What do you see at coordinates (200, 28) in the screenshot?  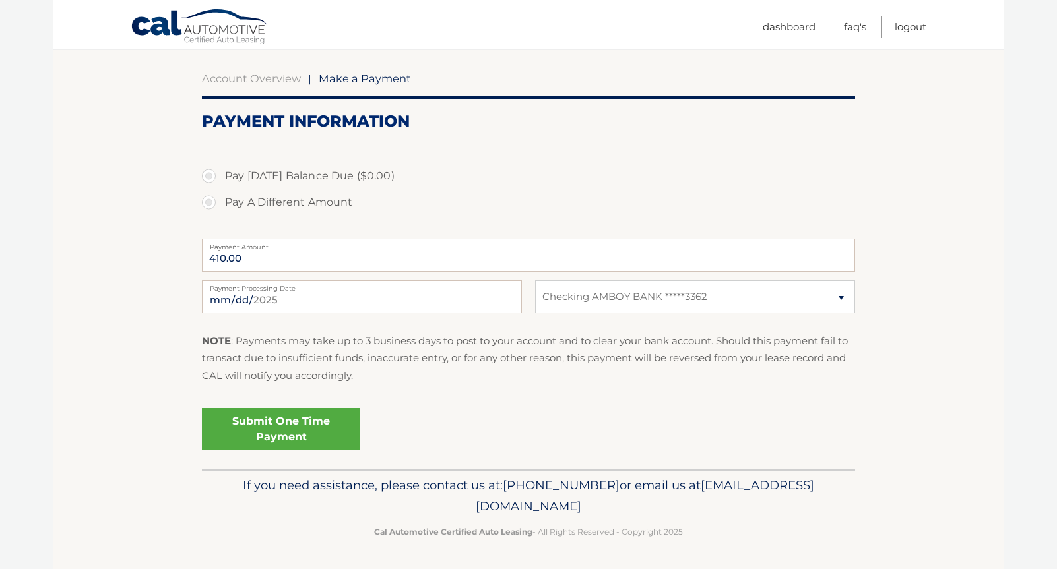 I see `a: Cal Automotive` at bounding box center [200, 28].